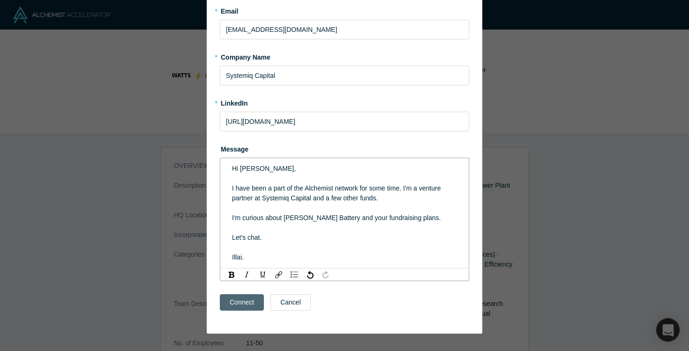  What do you see at coordinates (234, 102) in the screenshot?
I see `label: LinkedIn` at bounding box center [234, 102].